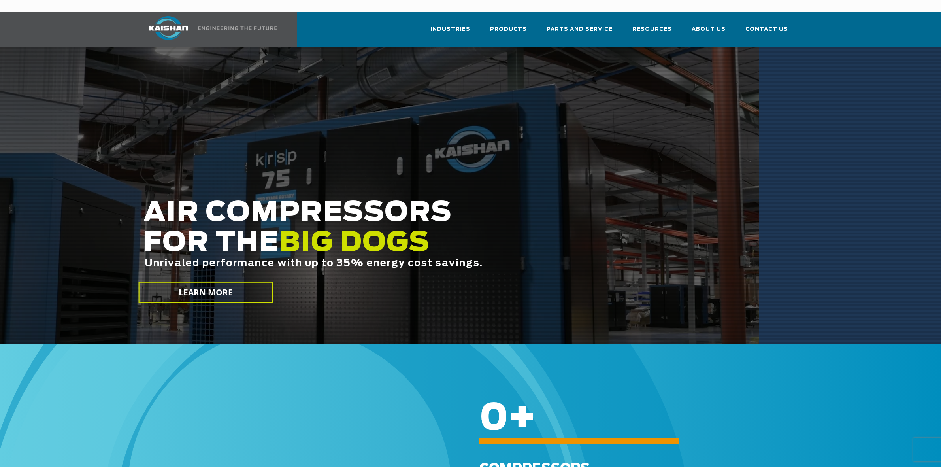 This screenshot has height=467, width=941. Describe the element at coordinates (168, 28) in the screenshot. I see `img: kaishan logo` at that location.